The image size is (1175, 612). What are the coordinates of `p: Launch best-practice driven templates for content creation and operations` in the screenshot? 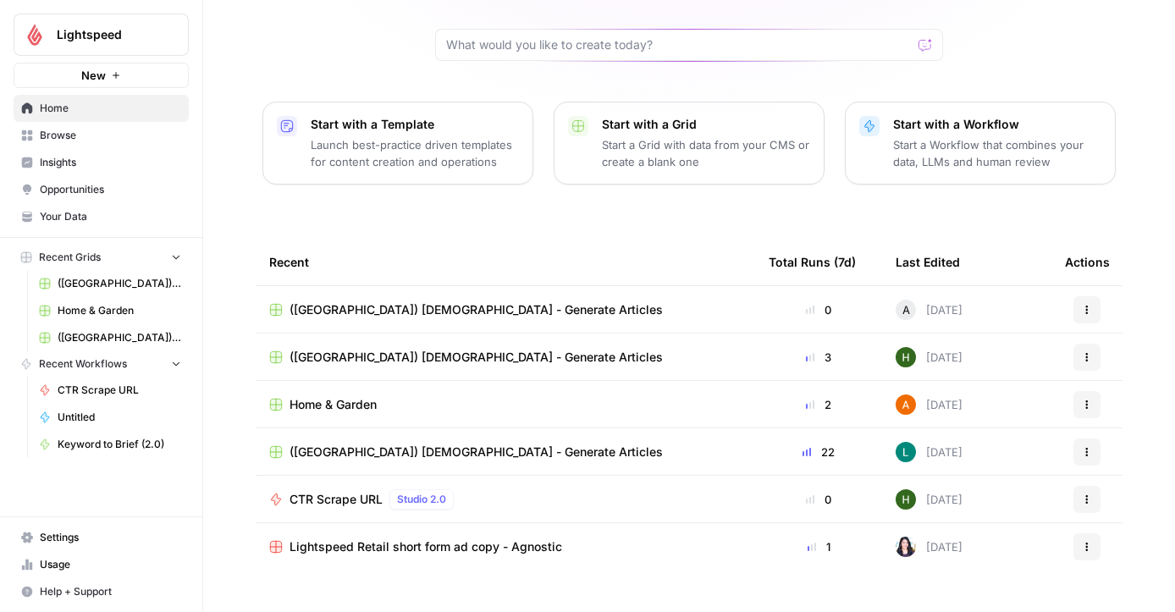 It's located at (415, 153).